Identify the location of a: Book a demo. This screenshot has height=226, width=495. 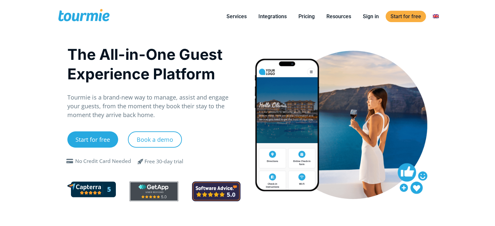
(155, 140).